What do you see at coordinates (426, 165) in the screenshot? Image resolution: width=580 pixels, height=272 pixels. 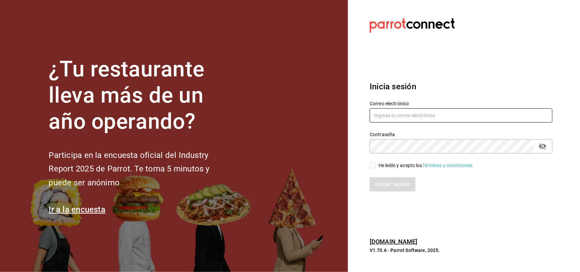 I see `div: He leído y acepto los` at bounding box center [426, 165].